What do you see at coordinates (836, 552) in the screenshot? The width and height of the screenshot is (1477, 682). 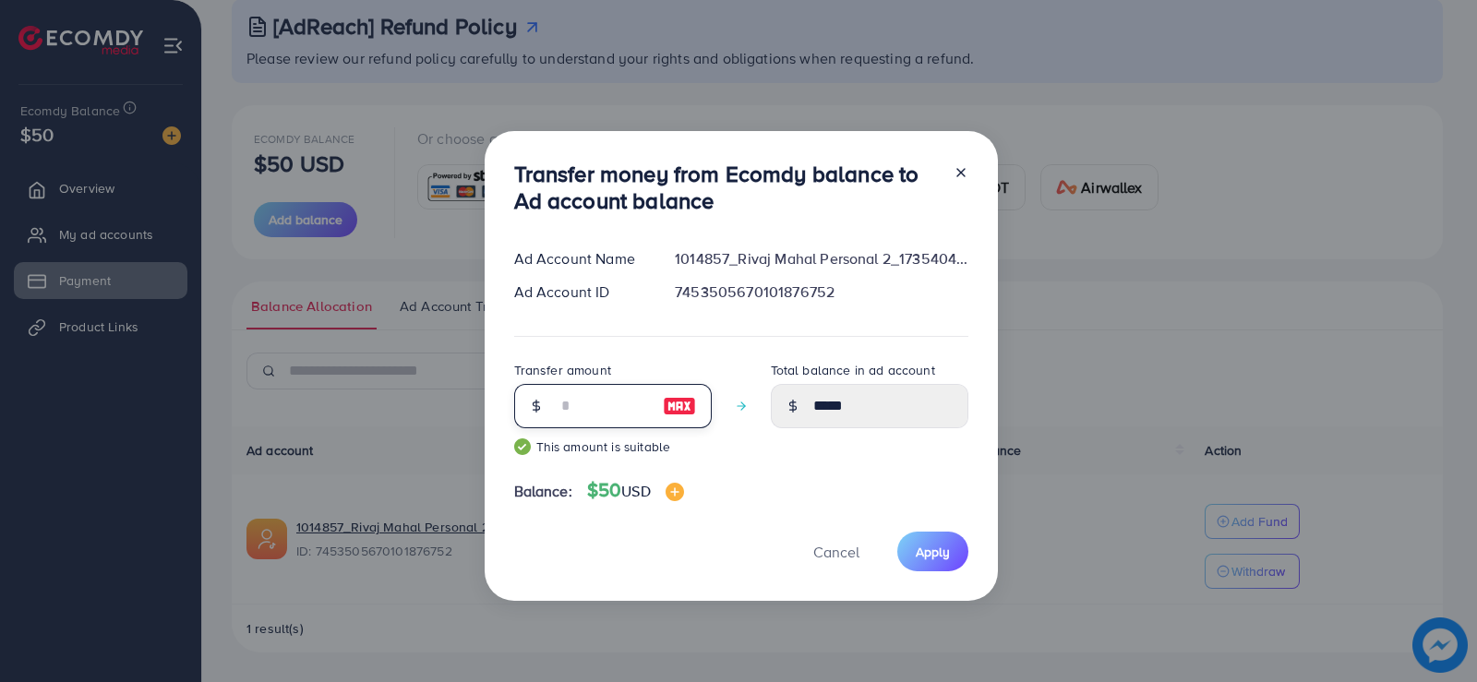 I see `span: Cancel` at bounding box center [836, 552].